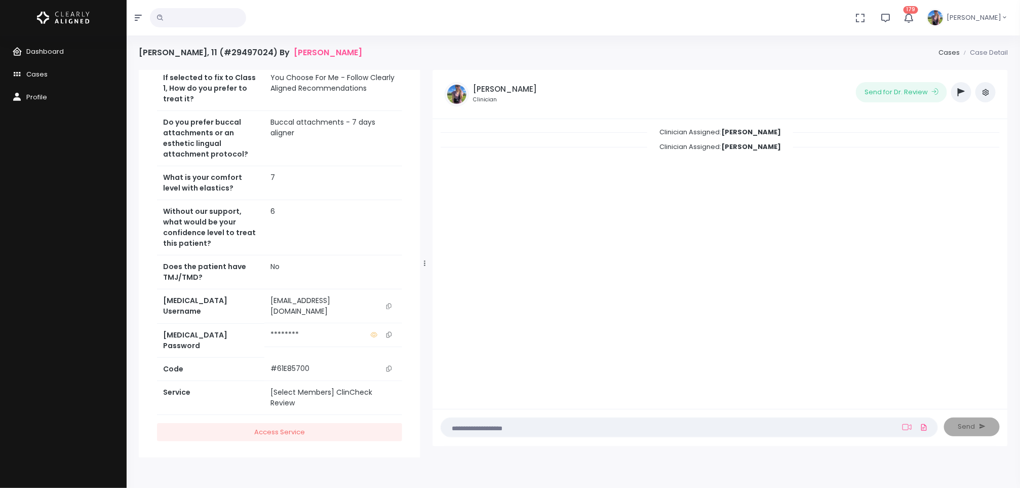  Describe the element at coordinates (280, 432) in the screenshot. I see `a: Access Service` at that location.